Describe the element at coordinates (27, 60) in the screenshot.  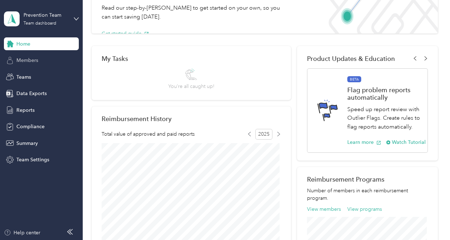
I see `span: Members` at that location.